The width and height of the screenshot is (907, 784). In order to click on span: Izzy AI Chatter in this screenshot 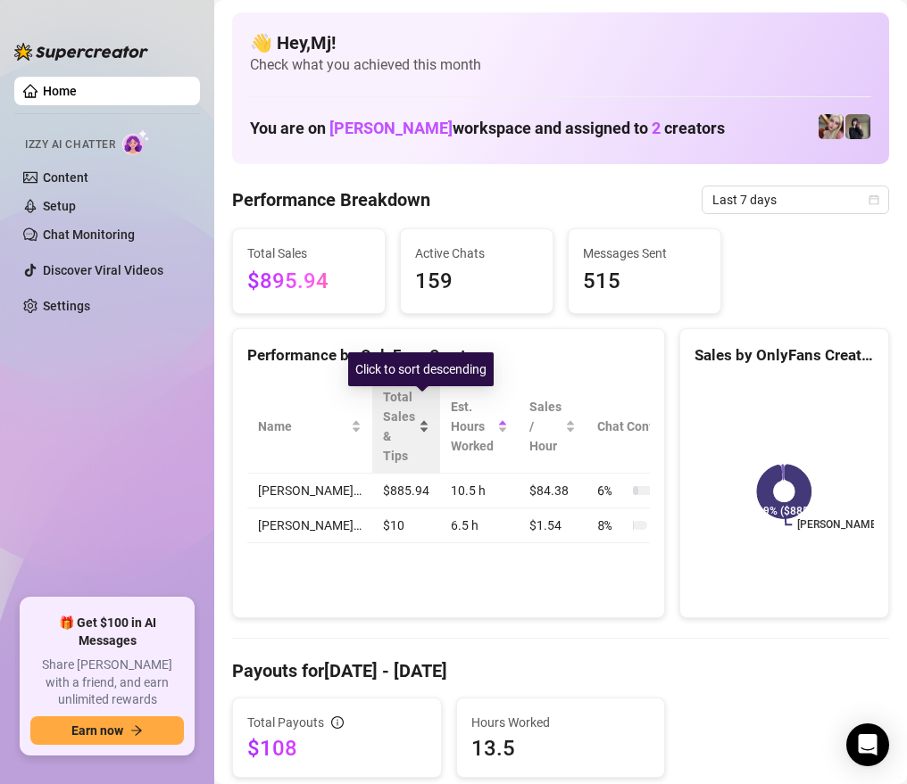, I will do `click(70, 145)`.